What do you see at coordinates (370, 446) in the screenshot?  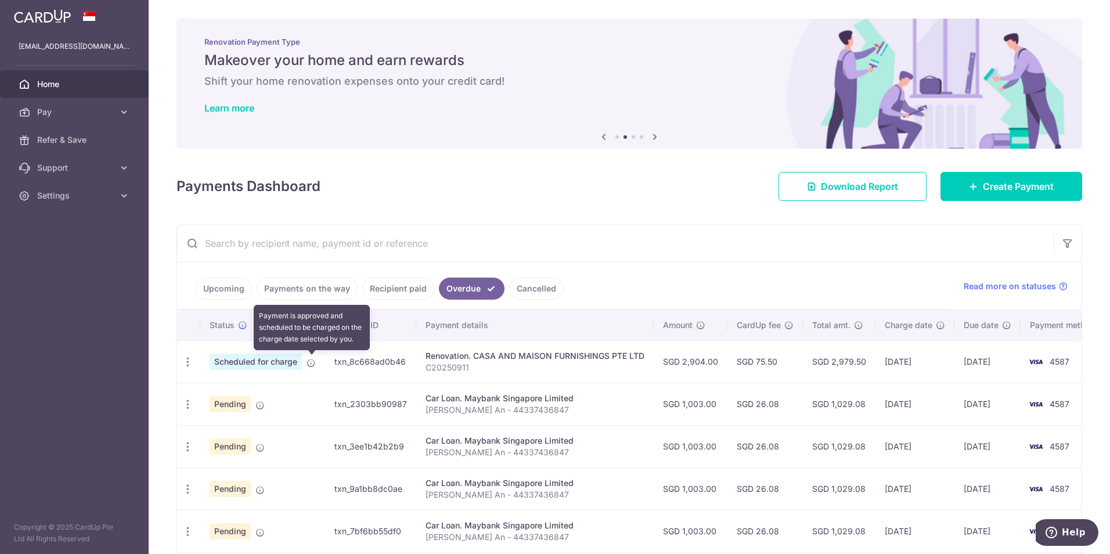 I see `td: txn_3ee1b42b2b9` at bounding box center [370, 446].